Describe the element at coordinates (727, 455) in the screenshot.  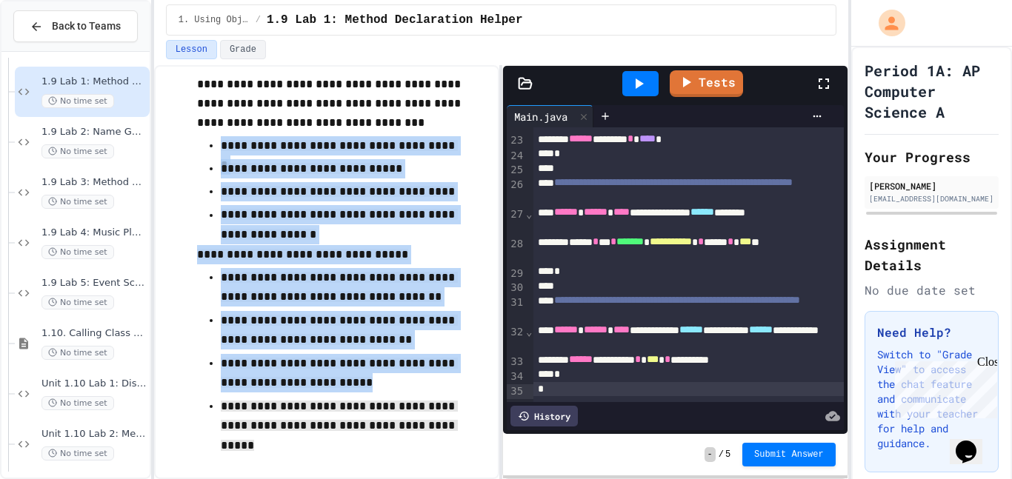
I see `span: 5` at that location.